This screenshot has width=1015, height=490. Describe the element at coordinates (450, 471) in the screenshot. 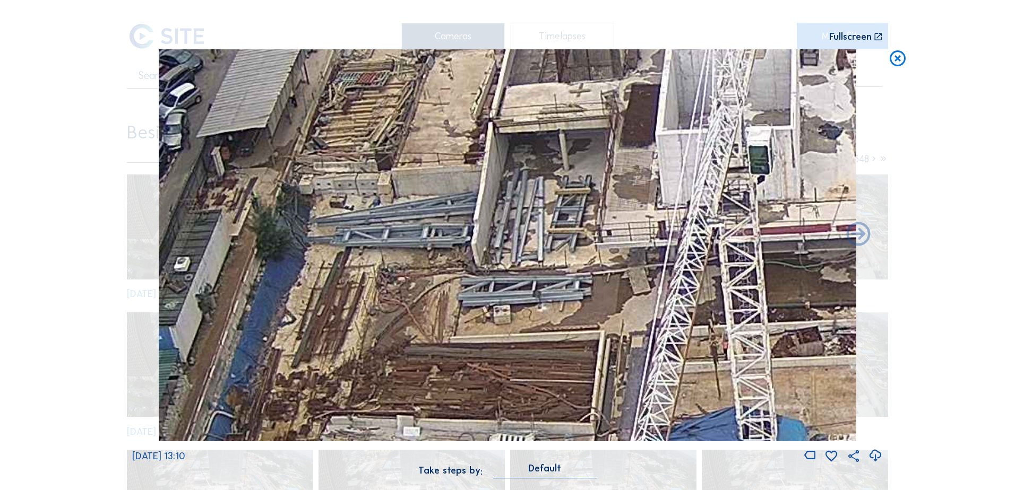

I see `div: Take steps by:` at that location.